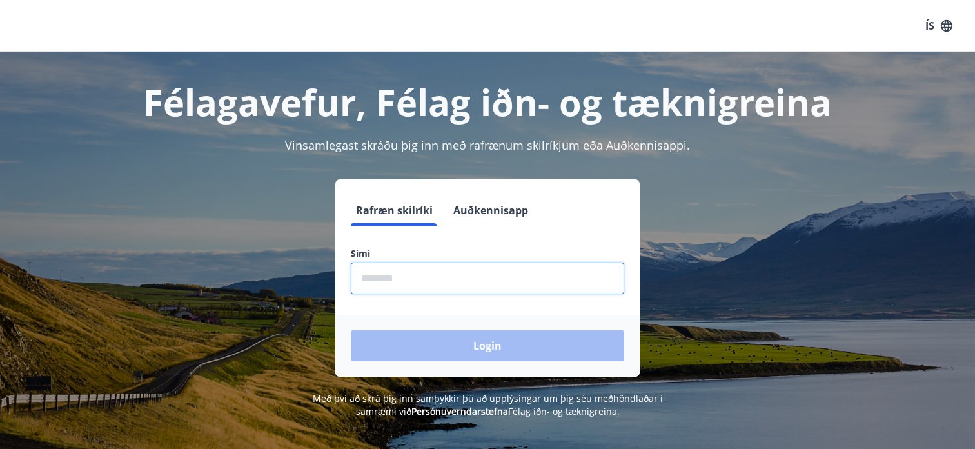 The width and height of the screenshot is (975, 449). I want to click on label: Sími, so click(488, 254).